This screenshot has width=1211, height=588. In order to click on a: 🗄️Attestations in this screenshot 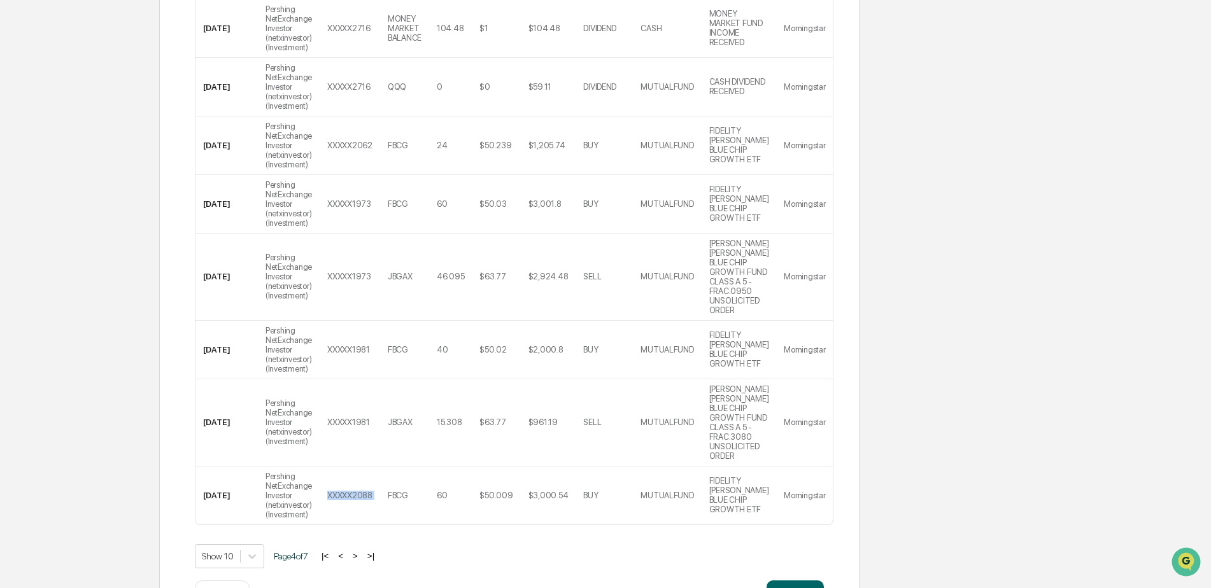, I will do `click(125, 167)`.